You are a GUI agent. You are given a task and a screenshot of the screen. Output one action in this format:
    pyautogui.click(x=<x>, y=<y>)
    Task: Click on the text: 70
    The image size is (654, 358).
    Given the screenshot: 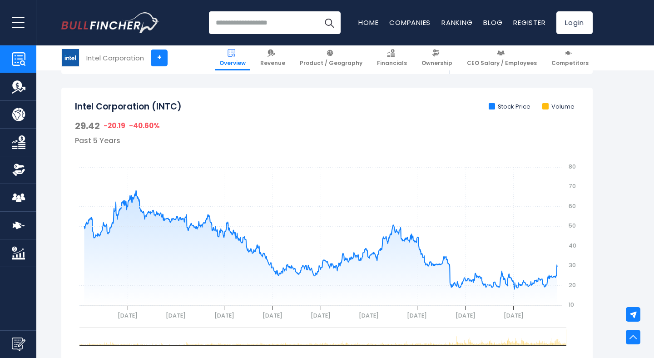 What is the action you would take?
    pyautogui.click(x=572, y=186)
    